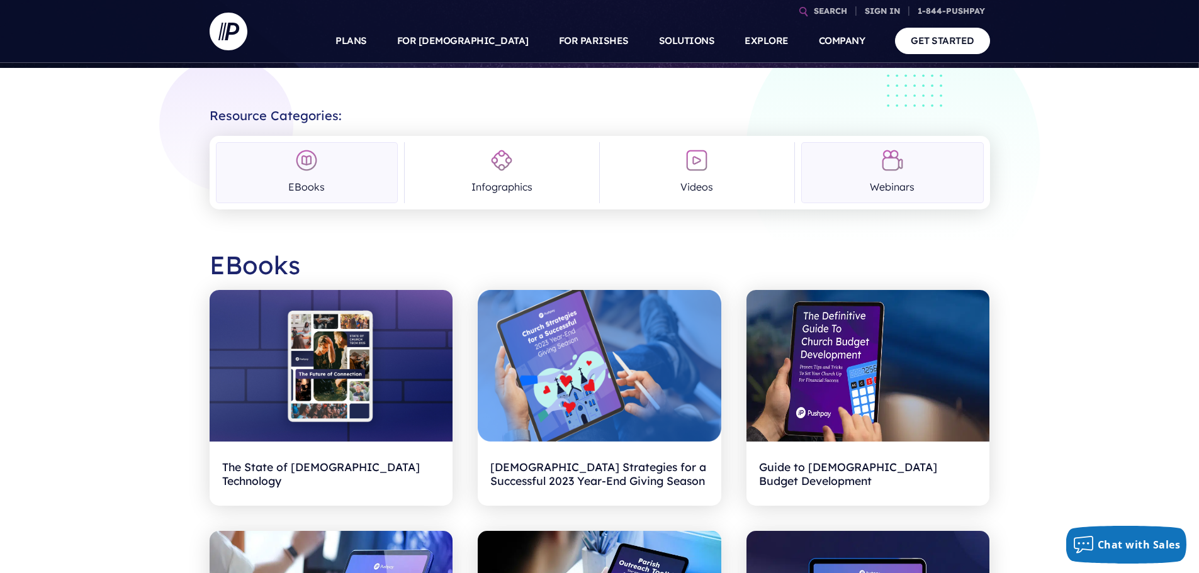 The image size is (1199, 573). I want to click on a: Webinars, so click(892, 172).